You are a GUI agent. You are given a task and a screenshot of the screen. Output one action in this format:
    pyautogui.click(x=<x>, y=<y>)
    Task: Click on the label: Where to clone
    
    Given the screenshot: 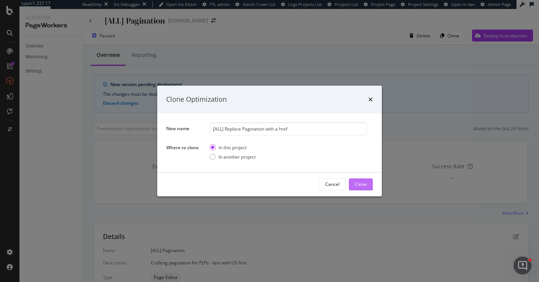 What is the action you would take?
    pyautogui.click(x=185, y=153)
    